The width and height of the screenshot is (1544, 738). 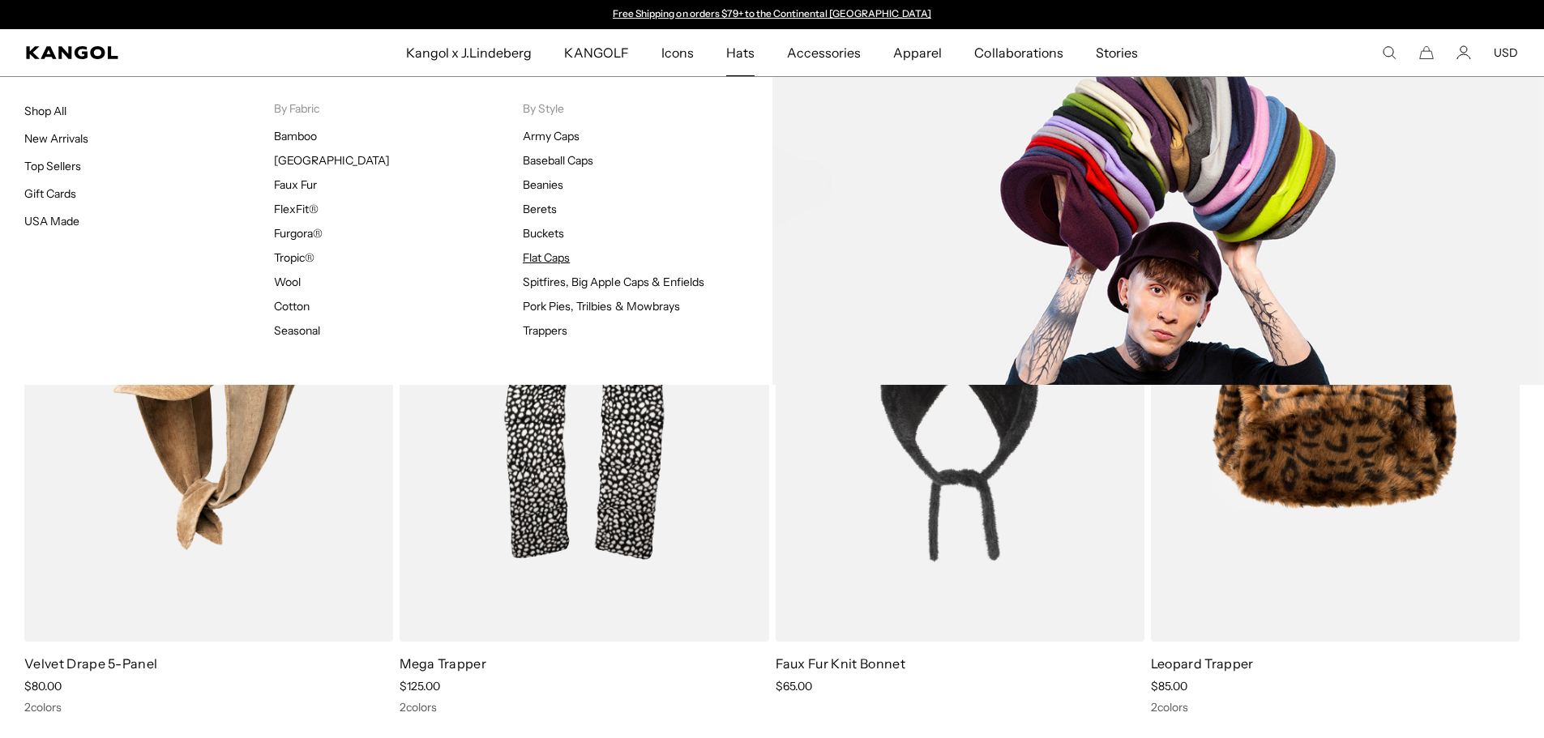 I want to click on a: Faux Fur Knit Bonnet, so click(x=841, y=664).